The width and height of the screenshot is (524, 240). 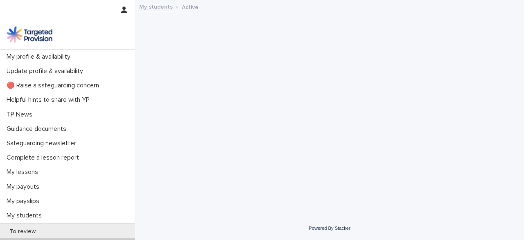 What do you see at coordinates (38, 129) in the screenshot?
I see `p: Guidance documents` at bounding box center [38, 129].